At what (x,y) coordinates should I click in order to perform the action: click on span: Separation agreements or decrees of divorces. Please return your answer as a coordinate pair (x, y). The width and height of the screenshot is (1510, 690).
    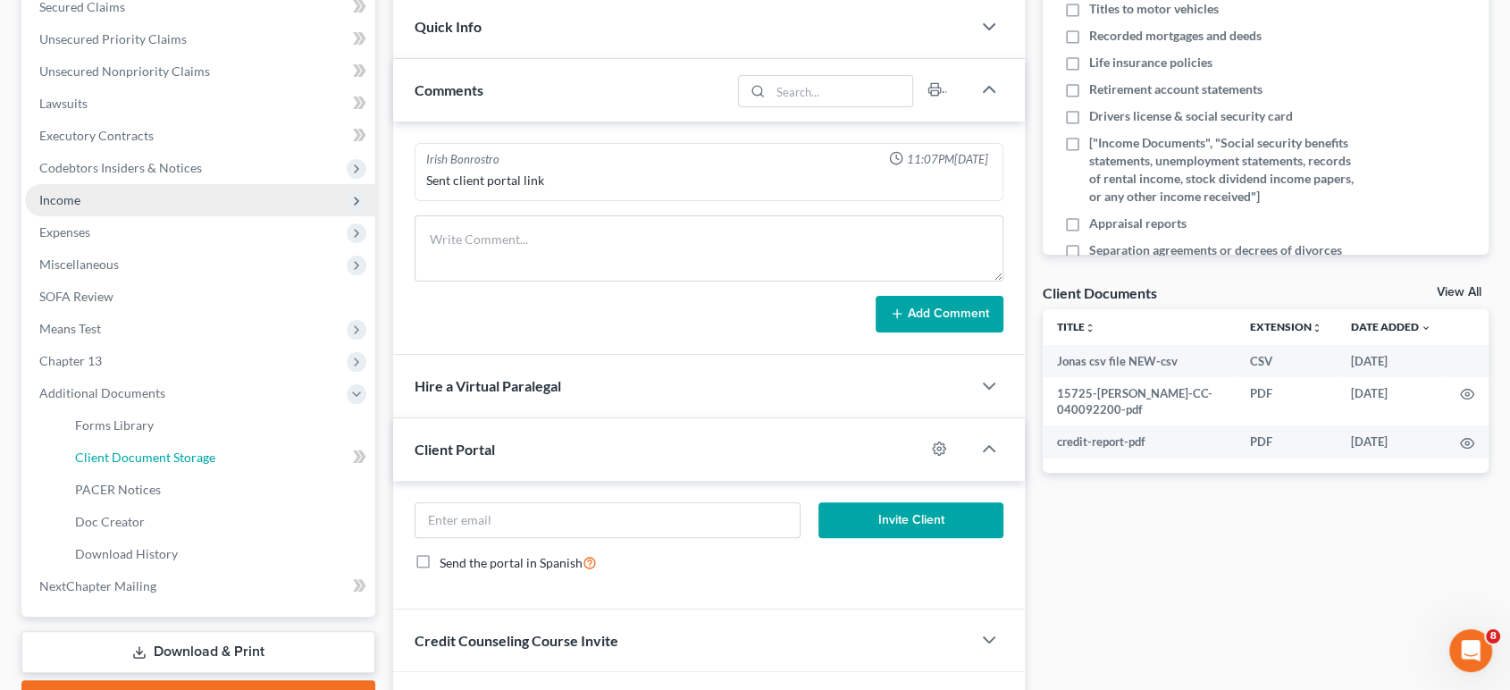
    Looking at the image, I should click on (1215, 250).